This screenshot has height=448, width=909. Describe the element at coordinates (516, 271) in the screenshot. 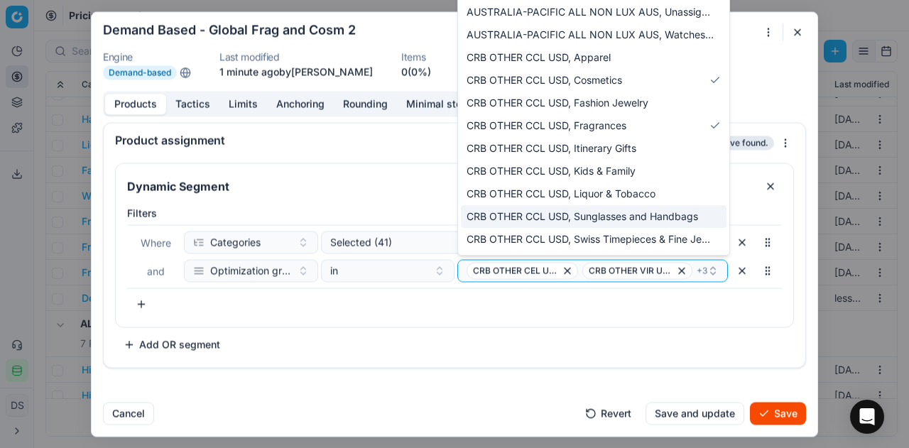

I see `span: CRB OTHER CEL USD, Fragrances & Cosmetics` at that location.